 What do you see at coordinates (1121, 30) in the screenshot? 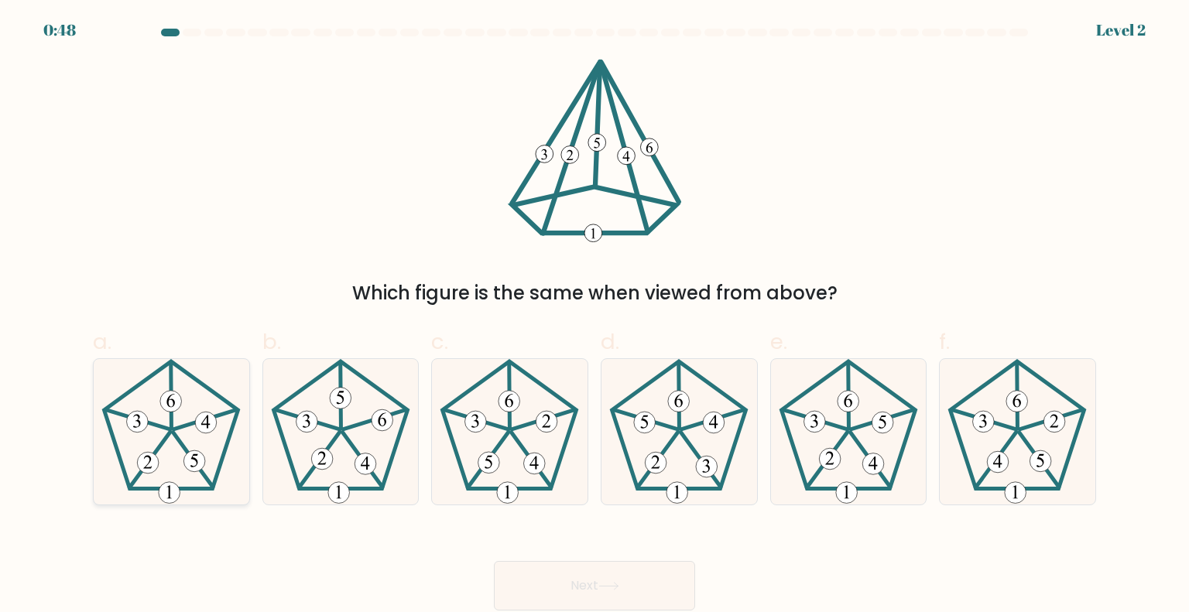
I see `div: Level 2` at bounding box center [1121, 30].